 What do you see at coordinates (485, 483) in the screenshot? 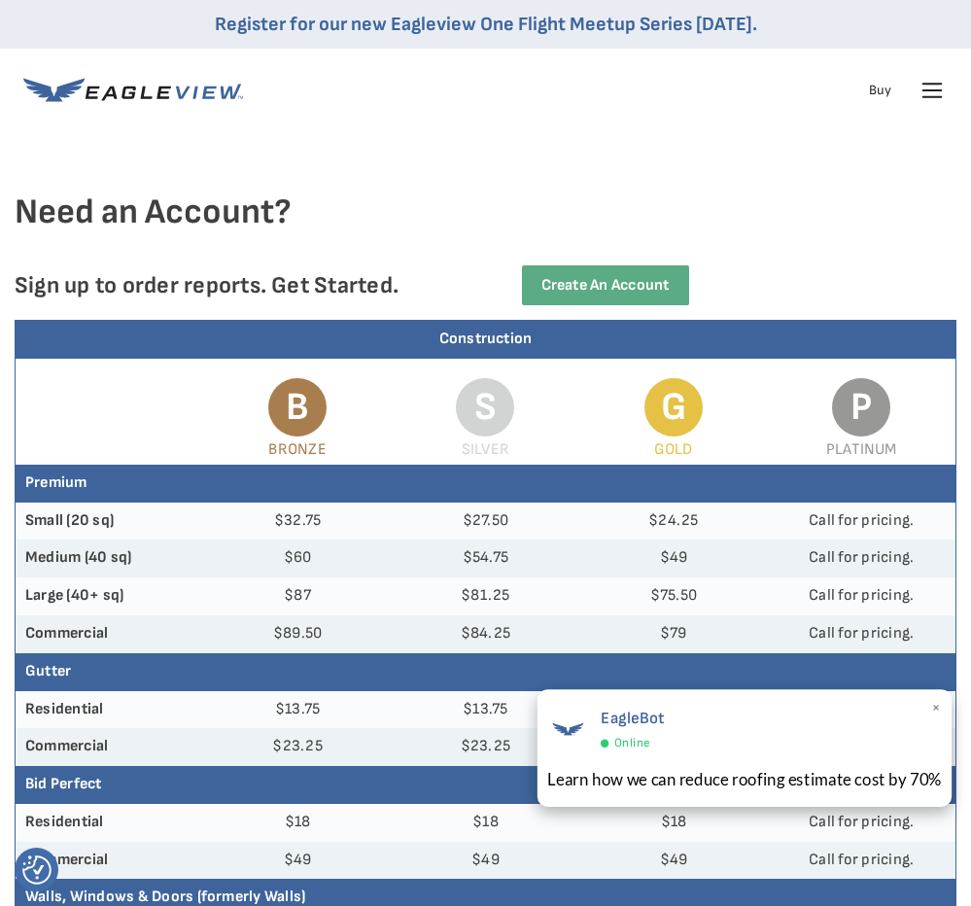
I see `th: Premium` at bounding box center [485, 483].